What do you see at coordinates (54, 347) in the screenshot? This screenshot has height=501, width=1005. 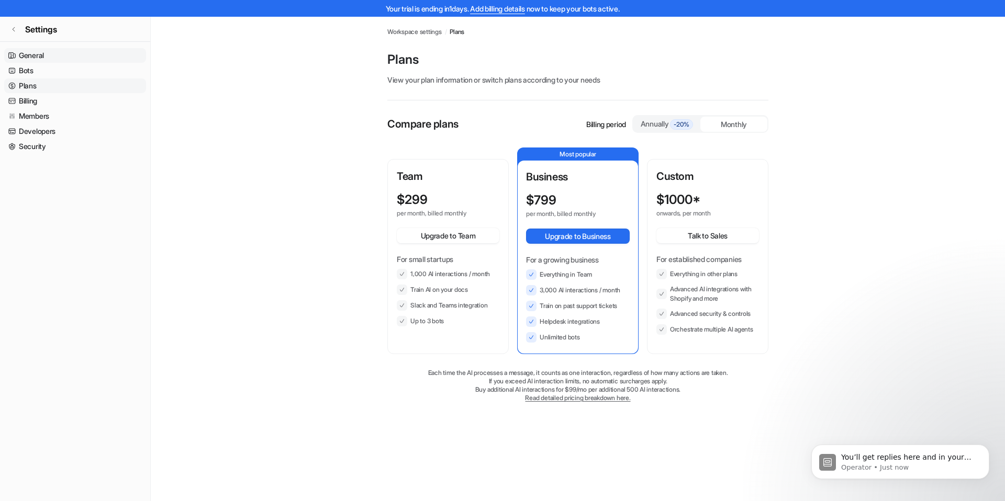 I see `button: Upload attachment` at bounding box center [54, 347].